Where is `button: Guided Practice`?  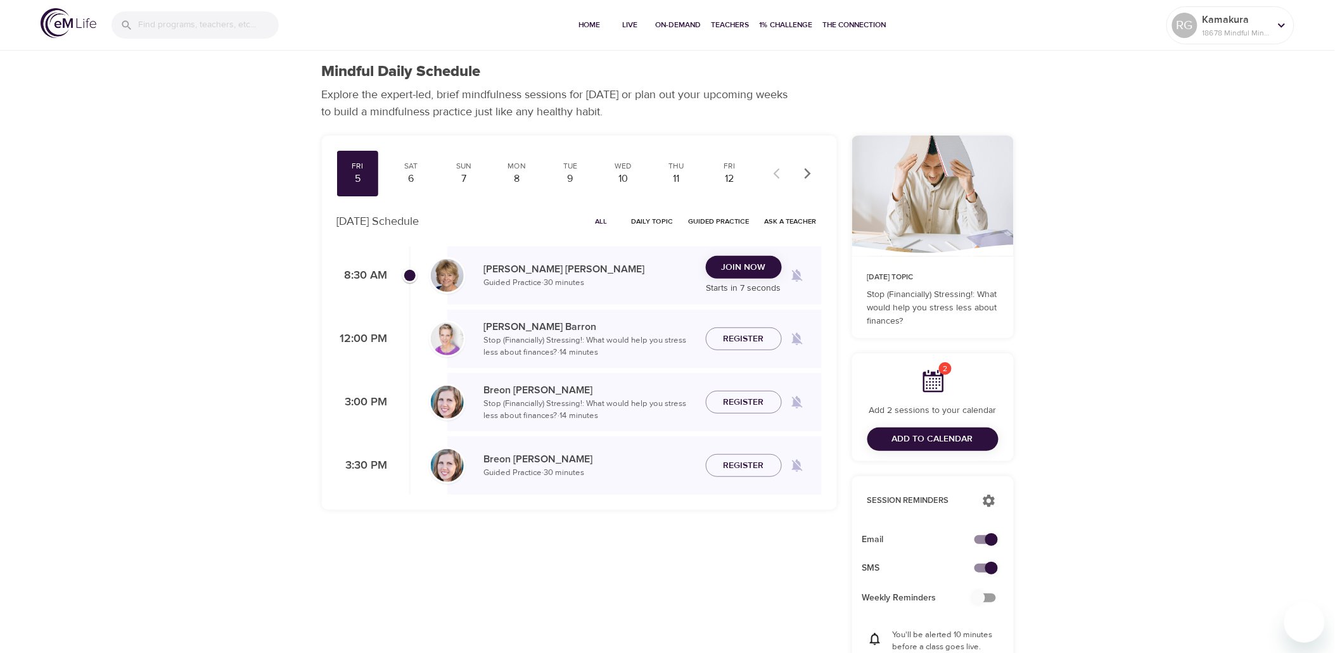
button: Guided Practice is located at coordinates (719, 221).